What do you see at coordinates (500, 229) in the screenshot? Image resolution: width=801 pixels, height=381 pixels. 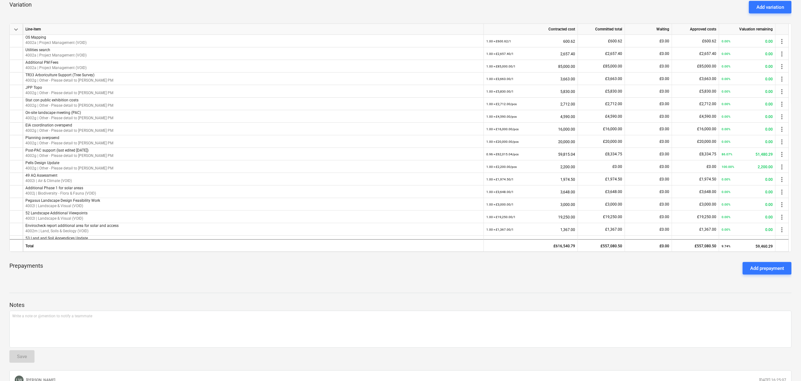 I see `small: 1.00 × £1,367.00 / 1` at bounding box center [500, 229].